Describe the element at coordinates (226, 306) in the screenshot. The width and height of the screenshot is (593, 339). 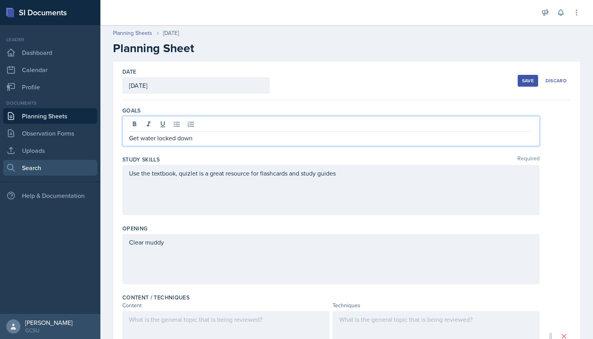
I see `div: Content` at that location.